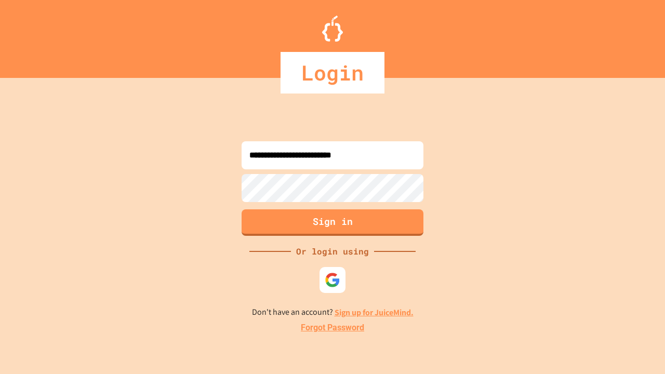  Describe the element at coordinates (333, 222) in the screenshot. I see `button: Sign in` at that location.